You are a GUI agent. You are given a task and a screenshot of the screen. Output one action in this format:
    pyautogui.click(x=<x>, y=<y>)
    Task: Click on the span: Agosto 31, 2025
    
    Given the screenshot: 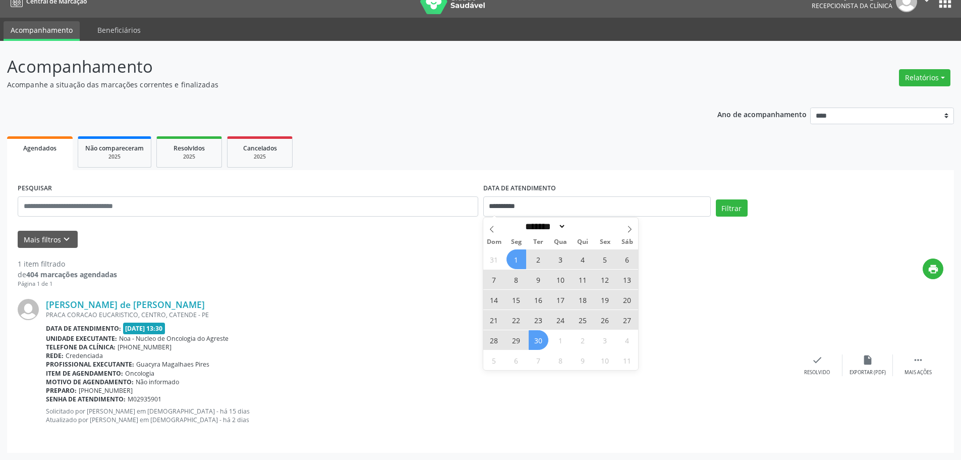 What is the action you would take?
    pyautogui.click(x=494, y=259)
    